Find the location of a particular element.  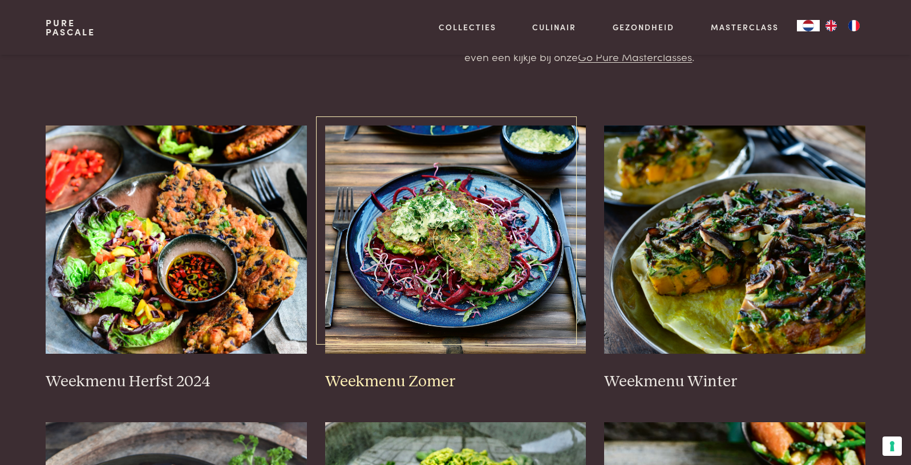

a: NL is located at coordinates (808, 26).